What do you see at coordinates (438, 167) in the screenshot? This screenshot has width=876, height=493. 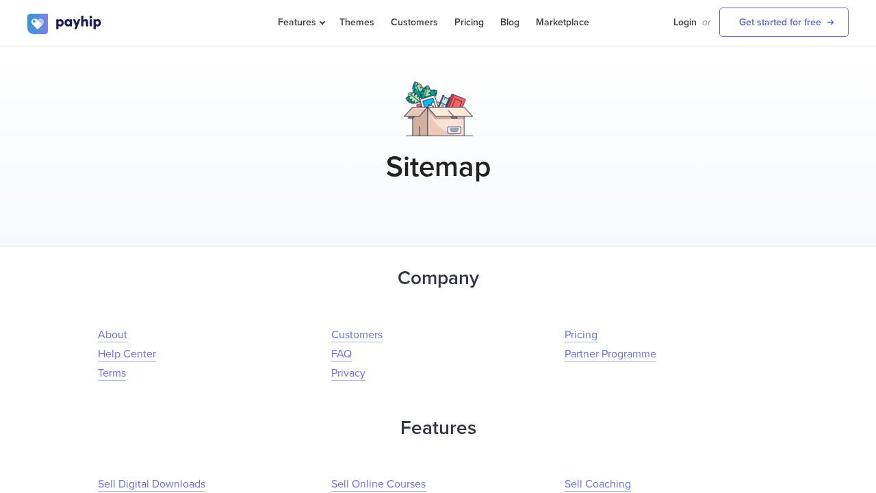 I see `h1: Sitemap` at bounding box center [438, 167].